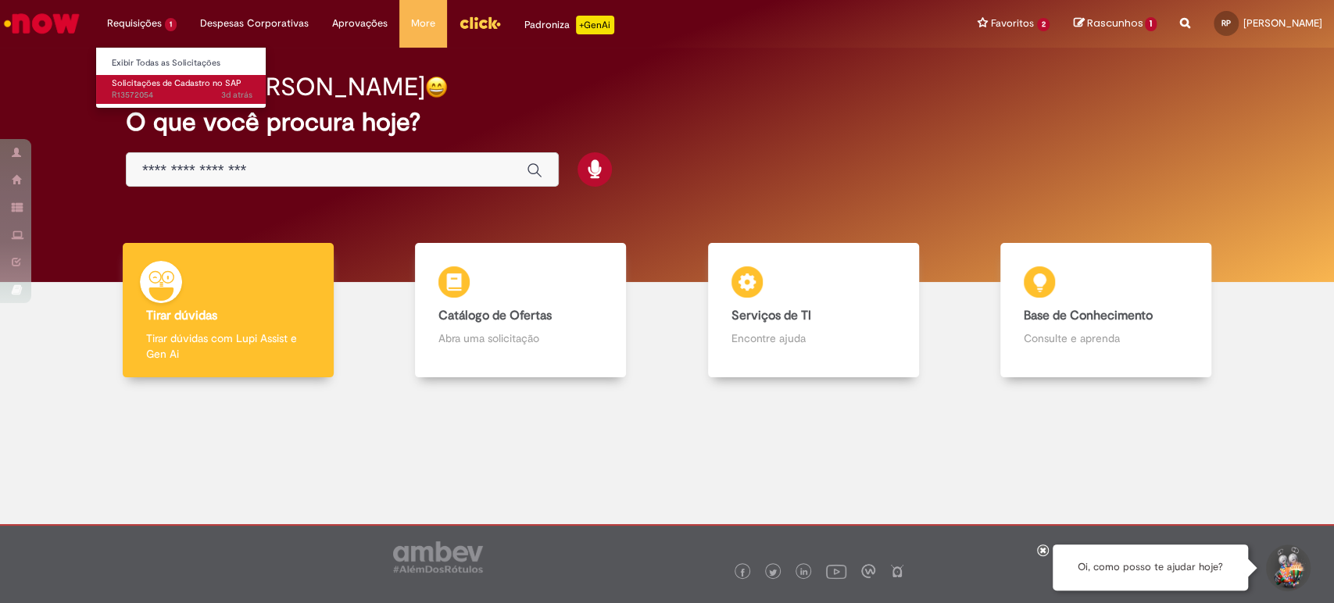 This screenshot has width=1334, height=603. I want to click on img: click_logo_yellow_360x200.png, so click(480, 23).